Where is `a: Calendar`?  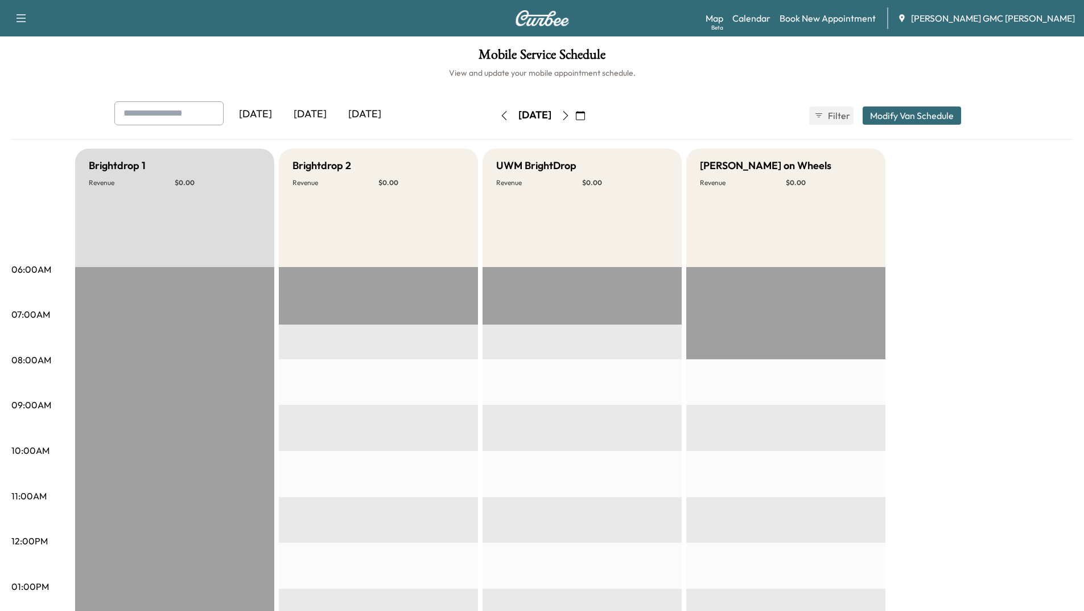
a: Calendar is located at coordinates (751, 18).